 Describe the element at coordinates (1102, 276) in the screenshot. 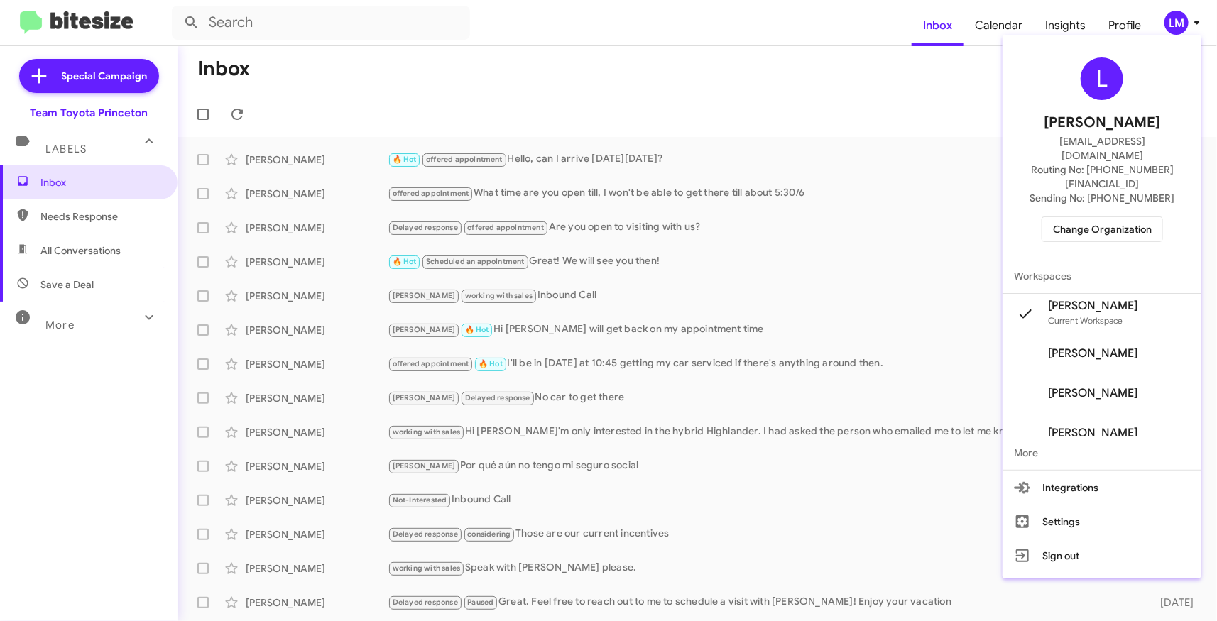

I see `span: Workspaces` at that location.